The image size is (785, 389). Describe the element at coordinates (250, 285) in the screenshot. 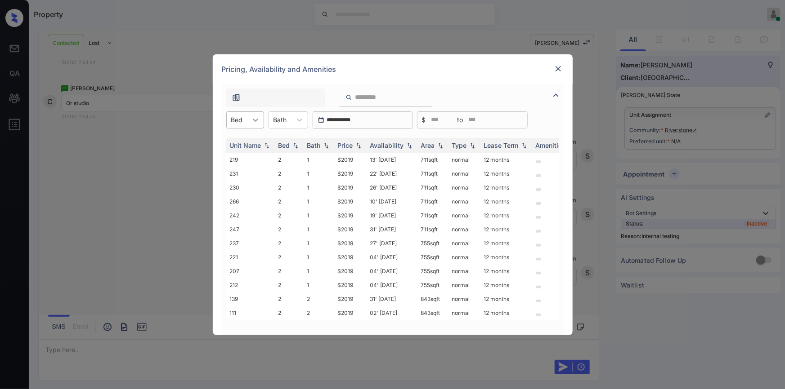

I see `td: 212` at that location.